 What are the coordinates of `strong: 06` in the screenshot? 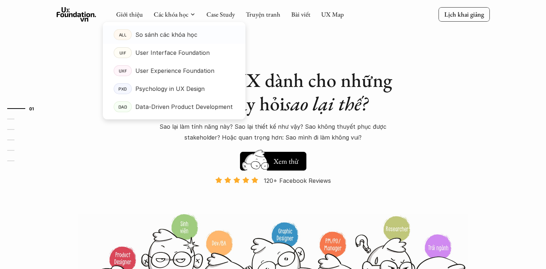 It's located at (21, 160).